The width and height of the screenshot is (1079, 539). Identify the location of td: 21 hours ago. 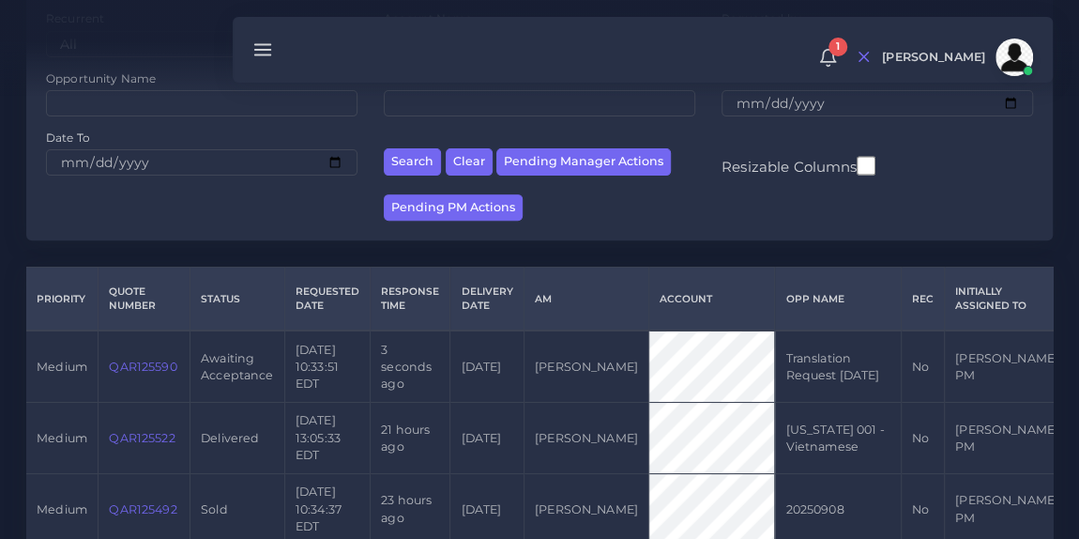
(410, 438).